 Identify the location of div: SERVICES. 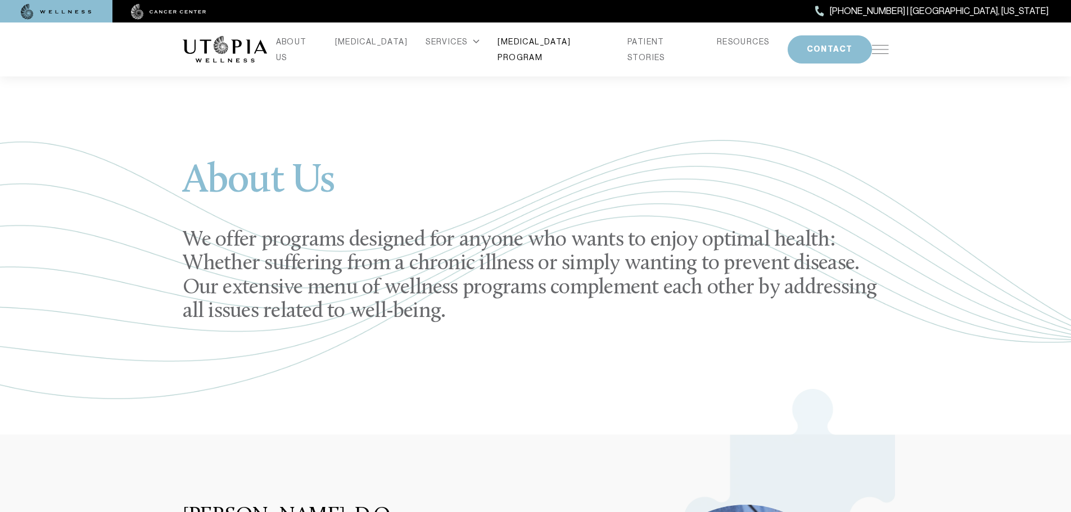
(453, 42).